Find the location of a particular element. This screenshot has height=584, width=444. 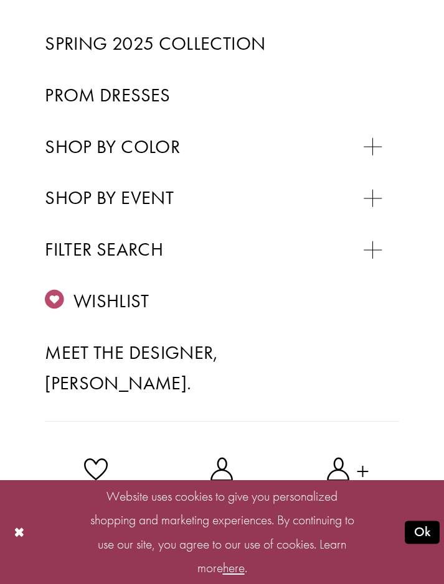

button: Submit Dialog is located at coordinates (422, 532).